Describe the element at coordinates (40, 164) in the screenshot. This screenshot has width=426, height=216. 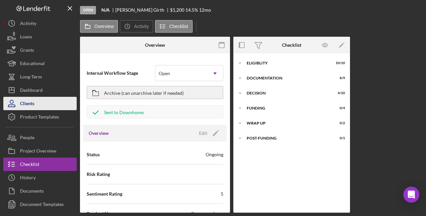
I see `a: Checklist` at that location.